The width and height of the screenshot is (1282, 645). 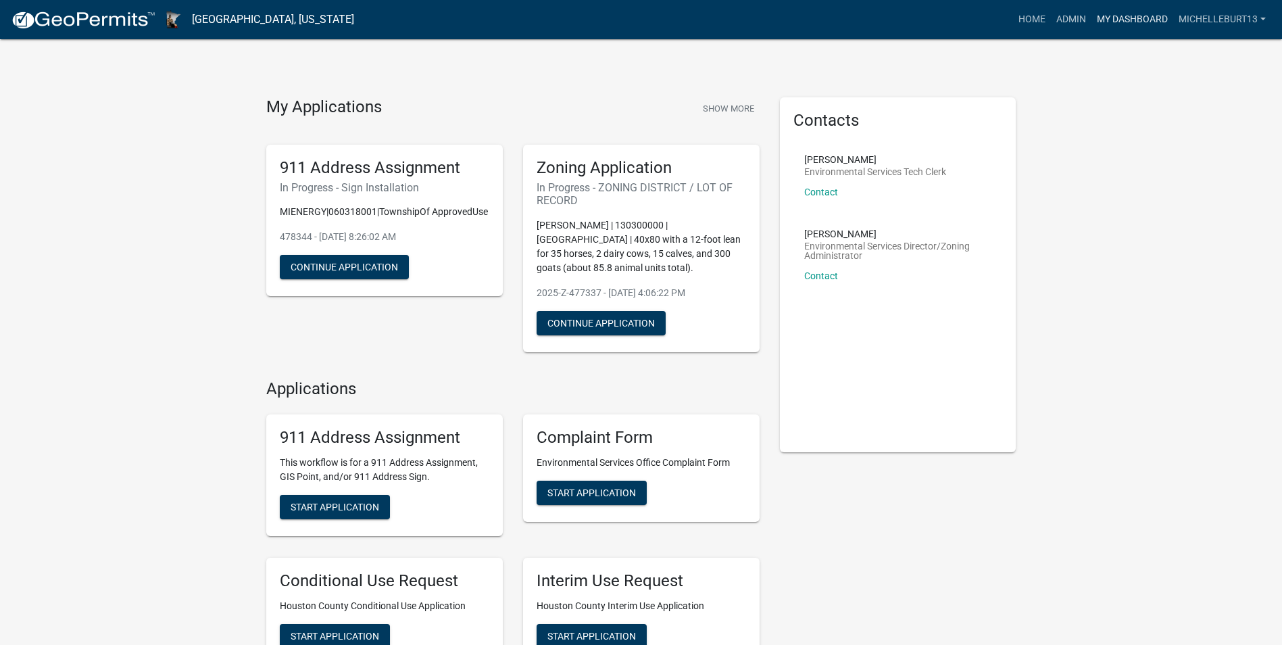 What do you see at coordinates (385, 581) in the screenshot?
I see `h5: Conditional Use Request` at bounding box center [385, 581].